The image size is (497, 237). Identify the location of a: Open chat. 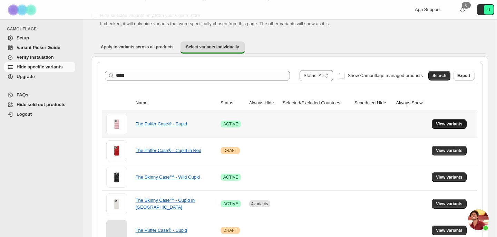
(478, 219).